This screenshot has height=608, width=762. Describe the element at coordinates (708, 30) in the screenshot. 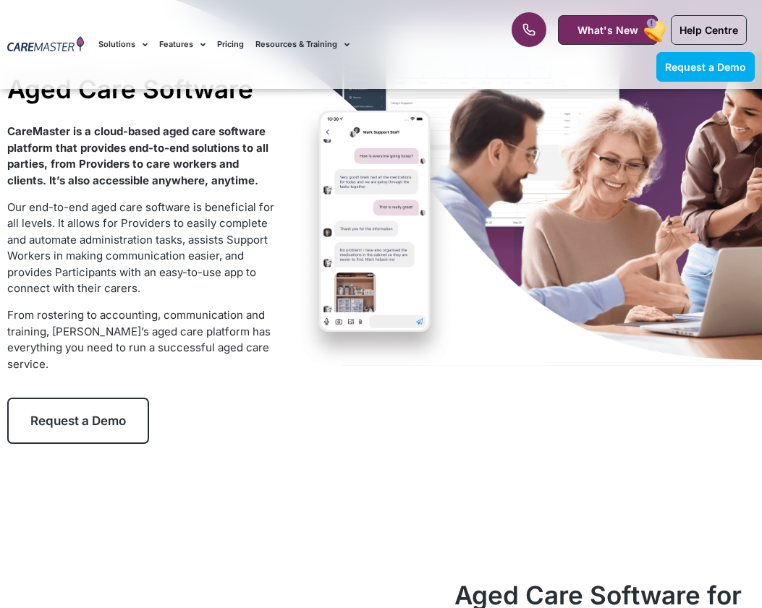

I see `a: Help Centre` at that location.